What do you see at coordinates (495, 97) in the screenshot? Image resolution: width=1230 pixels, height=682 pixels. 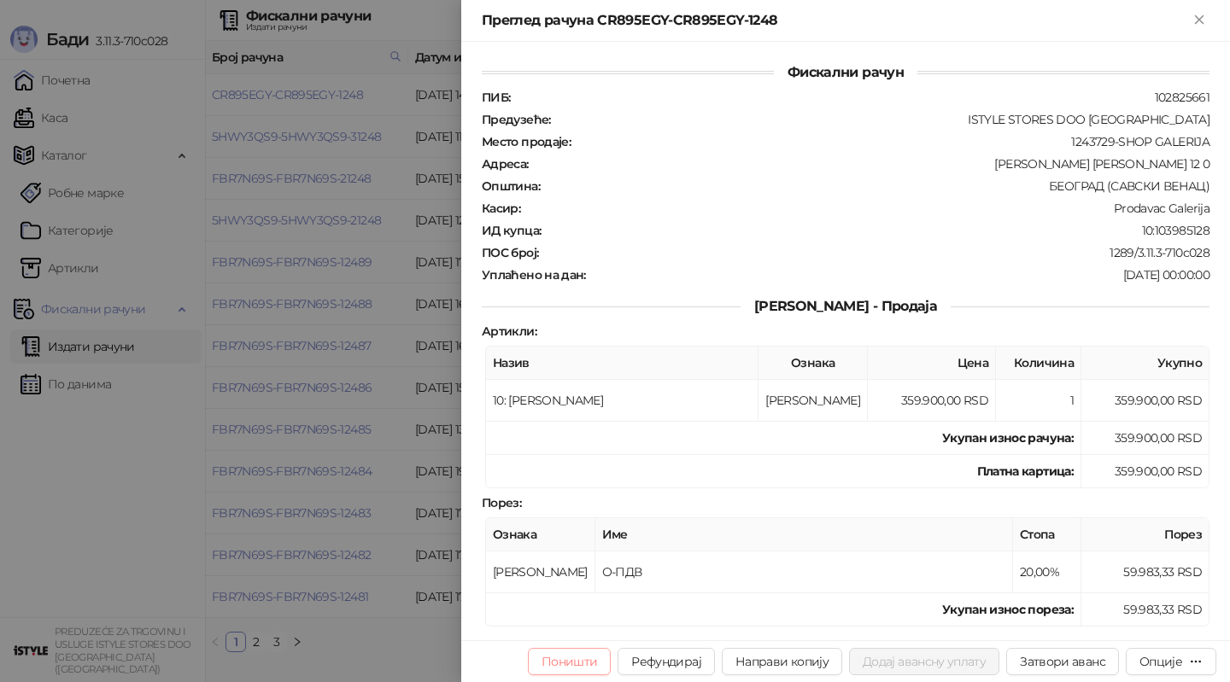 I see `strong: ПИБ :` at bounding box center [495, 97].